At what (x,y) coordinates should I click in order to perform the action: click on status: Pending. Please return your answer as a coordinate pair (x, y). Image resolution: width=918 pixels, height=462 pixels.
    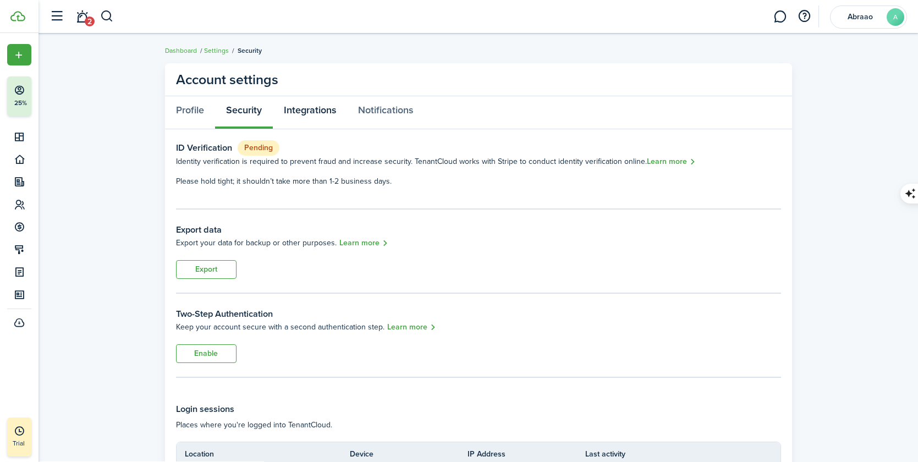
    Looking at the image, I should click on (258, 148).